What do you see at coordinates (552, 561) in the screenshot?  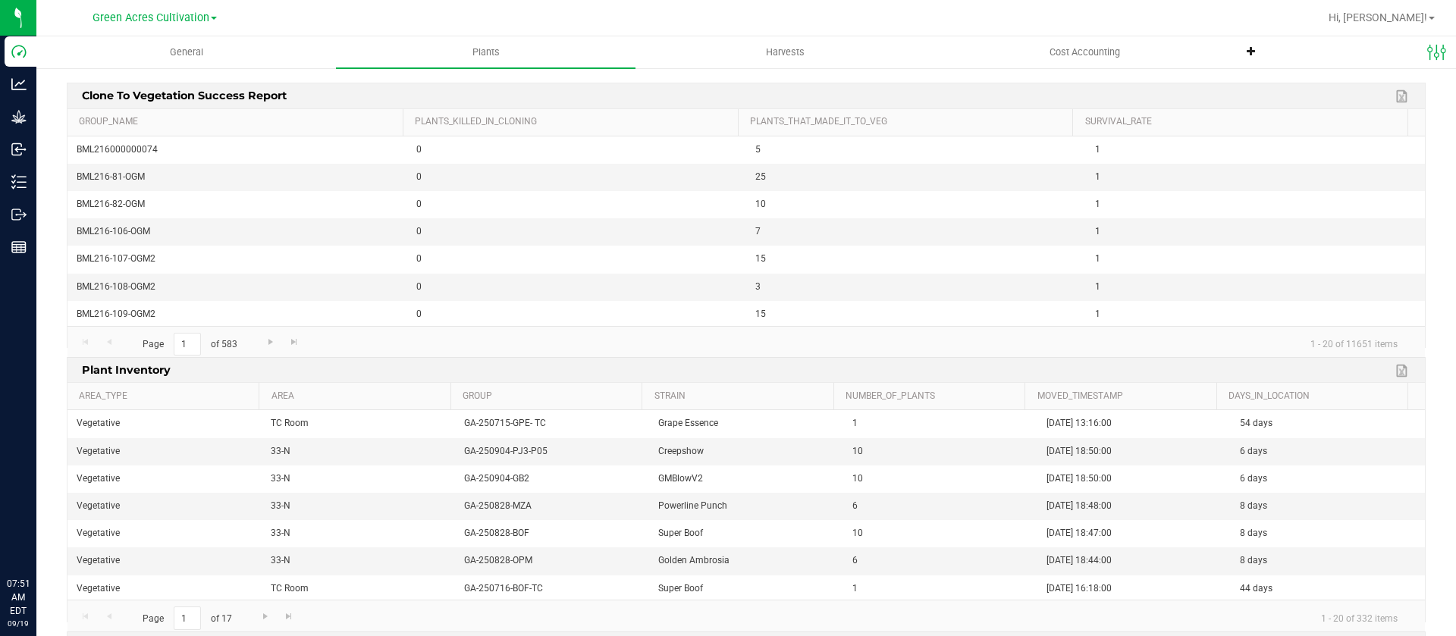 I see `td: GA-250828-OPM` at bounding box center [552, 561].